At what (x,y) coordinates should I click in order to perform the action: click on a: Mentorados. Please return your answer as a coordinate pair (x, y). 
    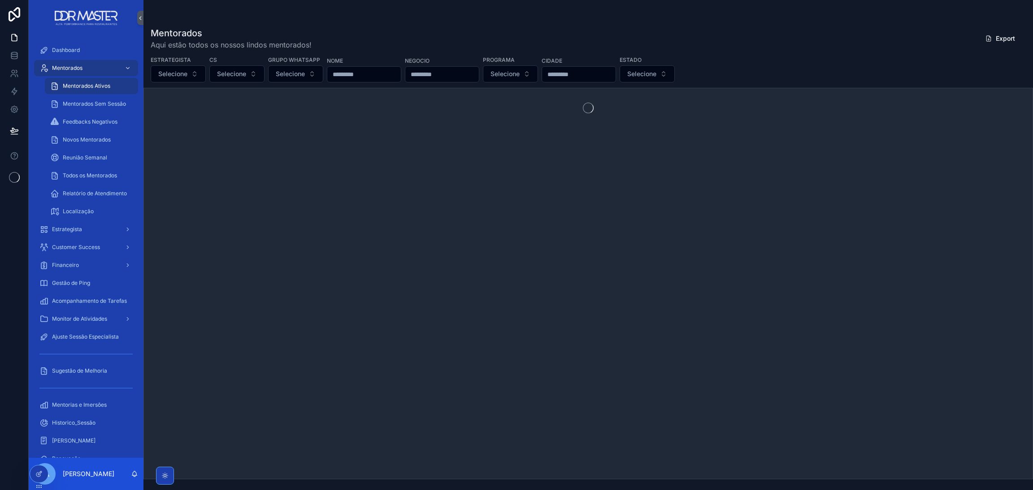
    Looking at the image, I should click on (86, 68).